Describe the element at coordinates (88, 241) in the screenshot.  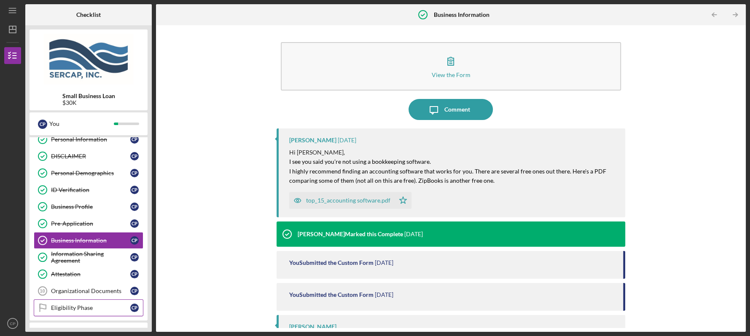
I see `a: Business InformationCP` at that location.